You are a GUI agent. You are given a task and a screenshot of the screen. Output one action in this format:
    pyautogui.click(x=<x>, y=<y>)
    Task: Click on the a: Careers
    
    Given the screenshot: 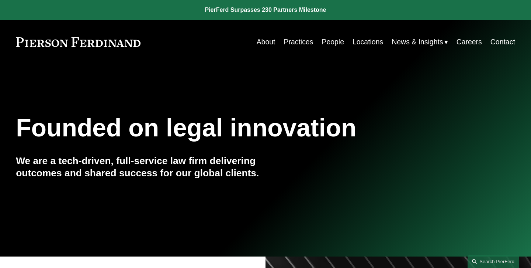 What is the action you would take?
    pyautogui.click(x=469, y=42)
    